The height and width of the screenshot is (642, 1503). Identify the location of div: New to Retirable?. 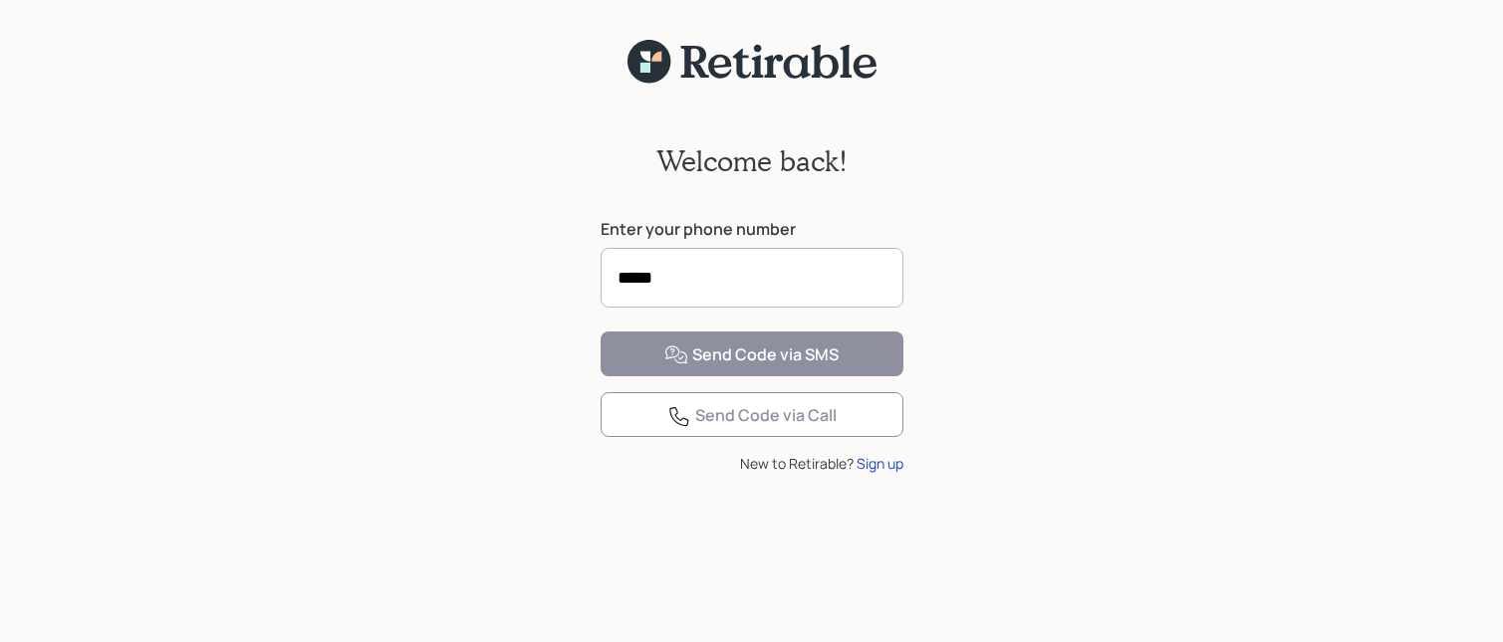
(752, 463).